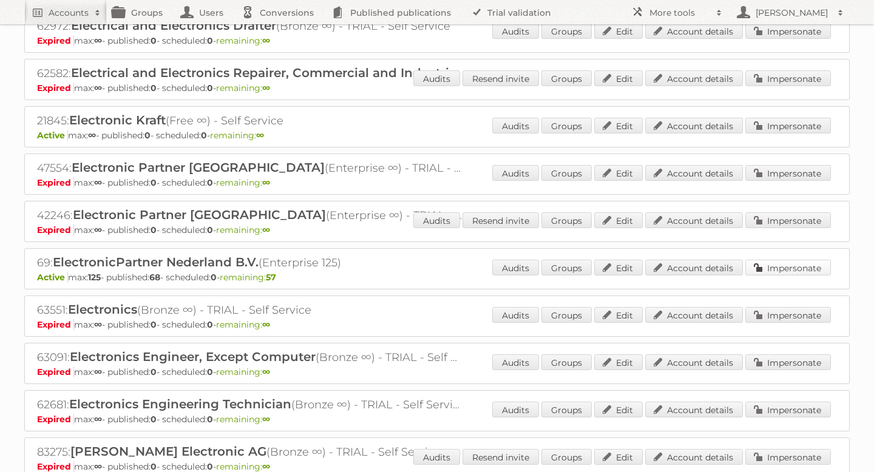  What do you see at coordinates (249, 357) in the screenshot?
I see `h2: 63091: (Bronze ∞) - TRIAL - Self Service` at bounding box center [249, 357].